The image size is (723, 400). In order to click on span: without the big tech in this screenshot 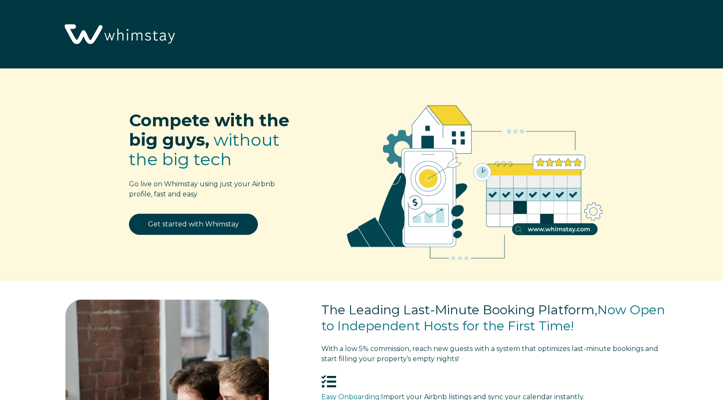, I will do `click(204, 149)`.